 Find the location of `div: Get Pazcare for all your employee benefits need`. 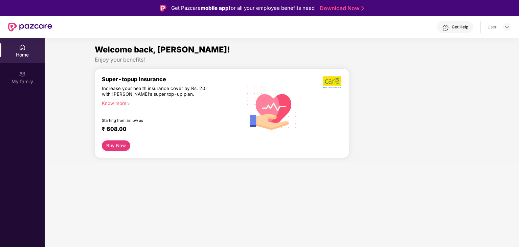

div: Get Pazcare for all your employee benefits need is located at coordinates (243, 8).